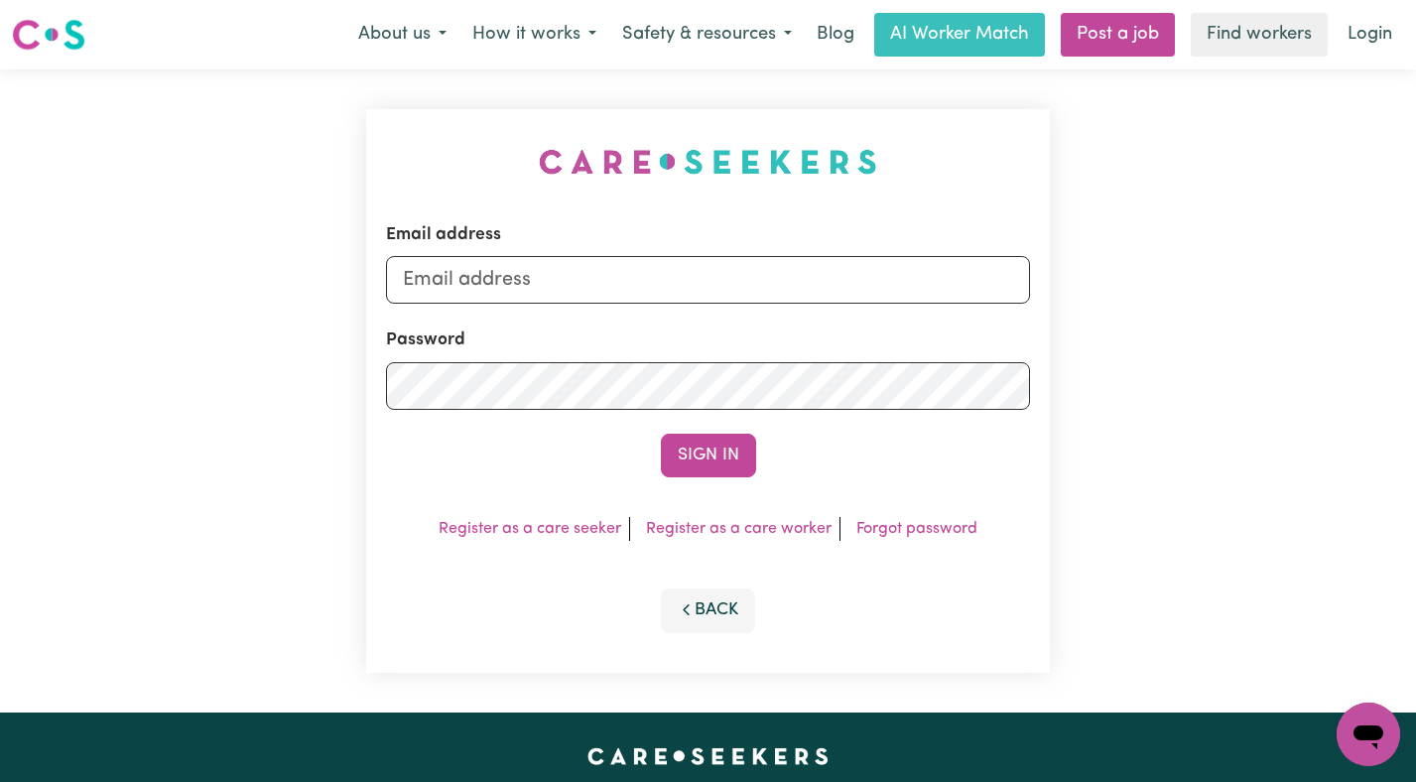 The height and width of the screenshot is (782, 1416). What do you see at coordinates (708, 455) in the screenshot?
I see `button: Sign In` at bounding box center [708, 455].